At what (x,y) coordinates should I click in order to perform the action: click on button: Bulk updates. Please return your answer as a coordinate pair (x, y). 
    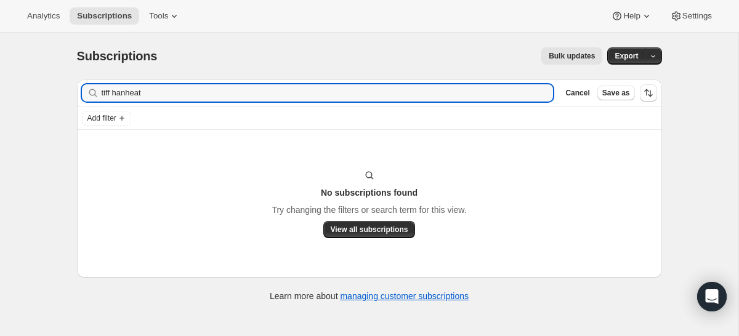
    Looking at the image, I should click on (572, 56).